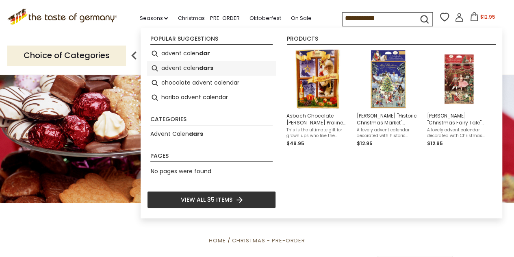 The height and width of the screenshot is (257, 514). Describe the element at coordinates (458, 133) in the screenshot. I see `span: A lovely advent calendar decorated with Christmas nutcracker design and filled with 24 delicious ...` at that location.